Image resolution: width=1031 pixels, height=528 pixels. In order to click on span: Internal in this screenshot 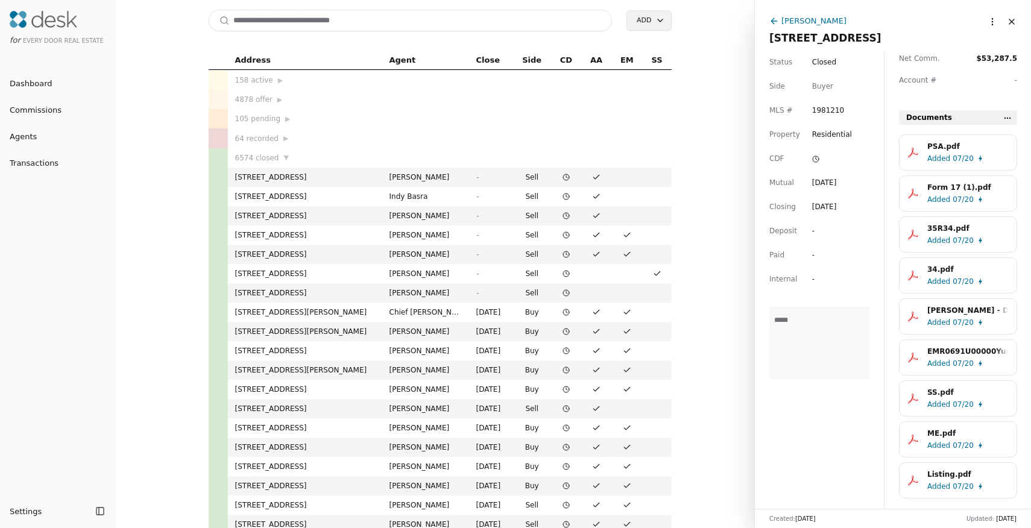, I will do `click(783, 279)`.